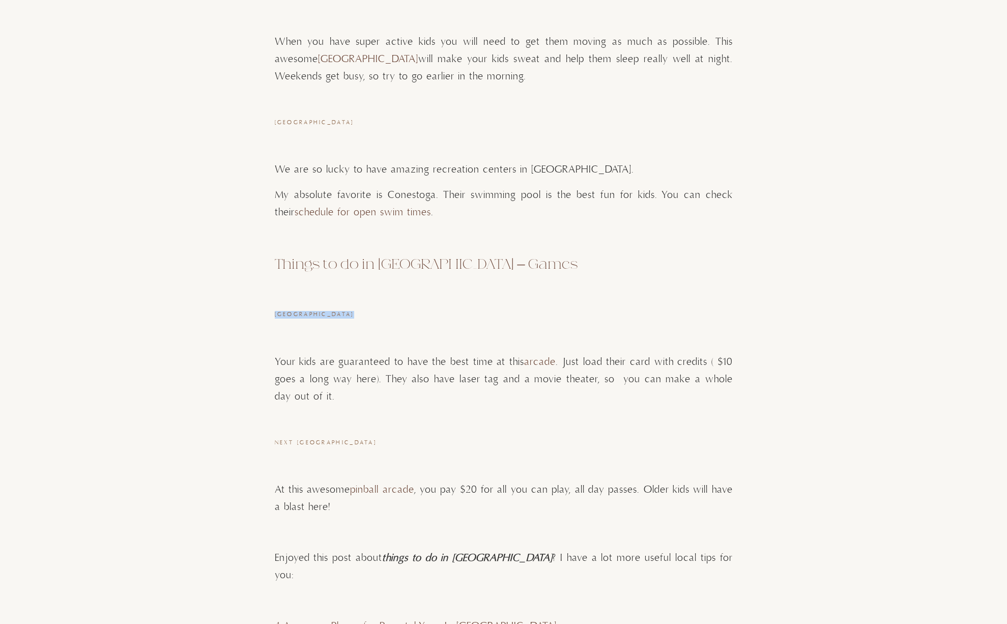 The image size is (1007, 624). What do you see at coordinates (504, 498) in the screenshot?
I see `span: At this awesome , you pay $20 for all you can play, all day passes. Older kids will have a blast ...` at bounding box center [504, 498].